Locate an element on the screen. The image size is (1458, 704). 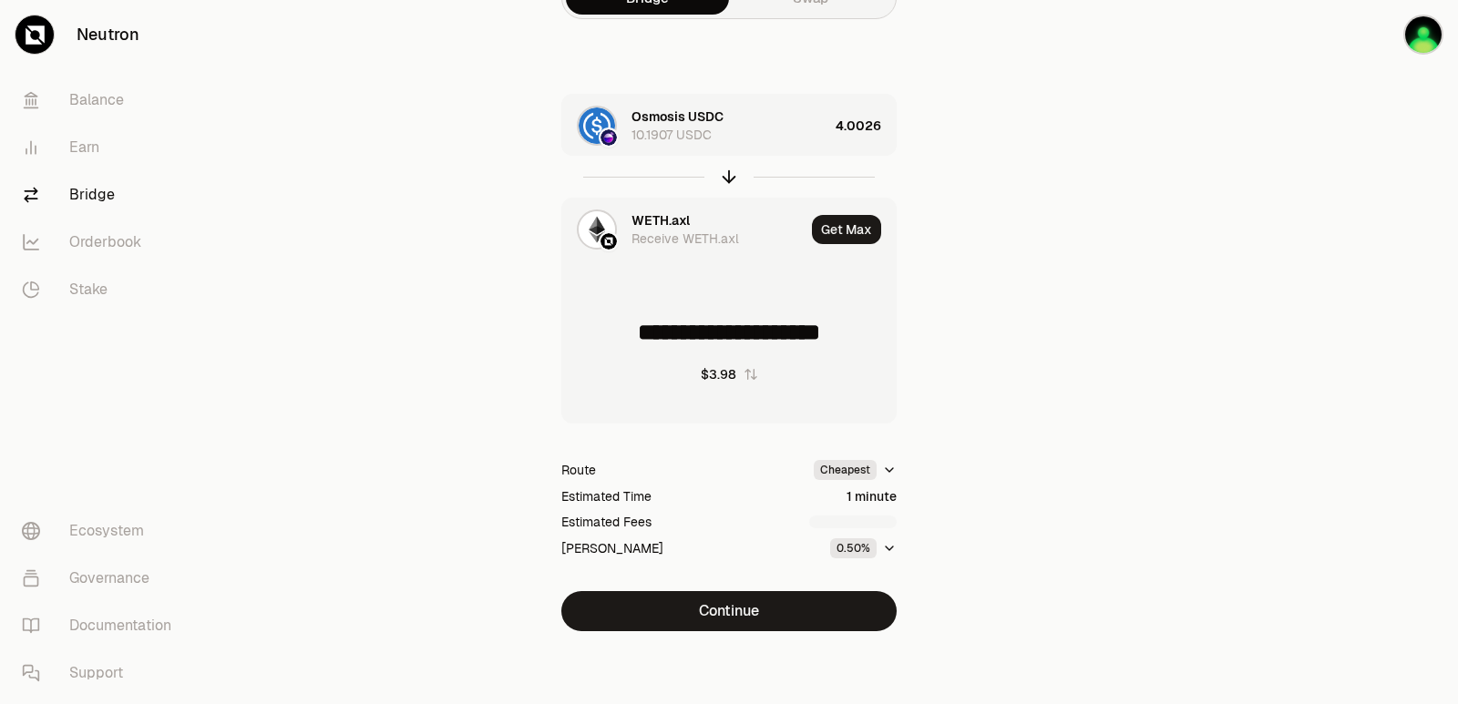
div: 0.50% is located at coordinates (853, 549).